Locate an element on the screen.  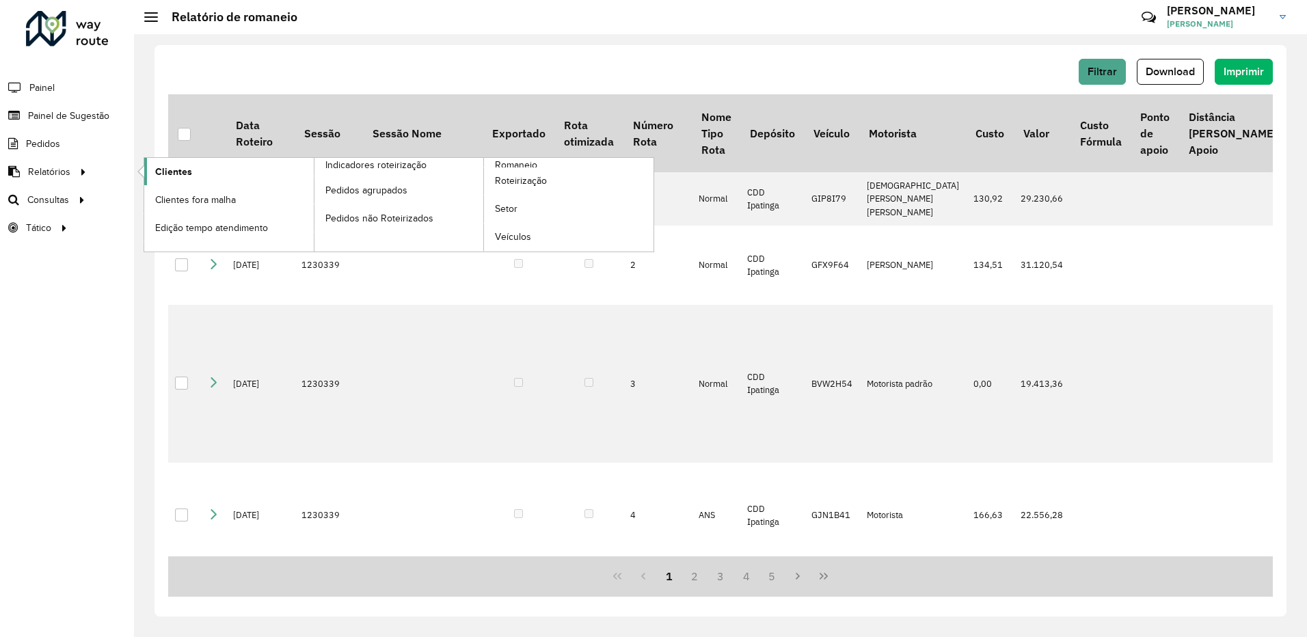
td: 29.230,66 is located at coordinates (1042, 199).